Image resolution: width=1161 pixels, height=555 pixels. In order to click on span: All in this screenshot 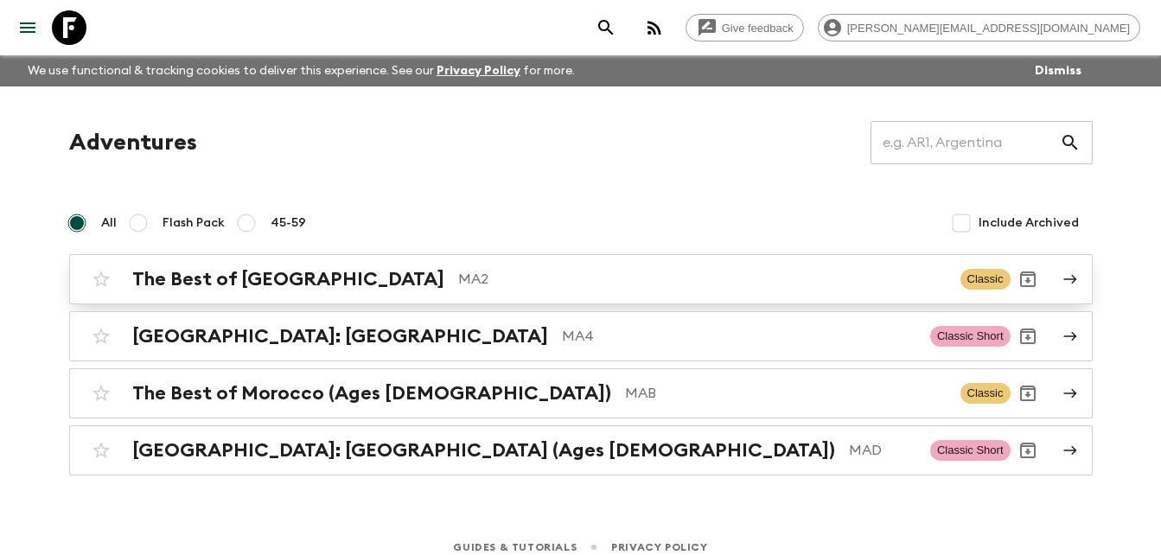, I will do `click(109, 223)`.